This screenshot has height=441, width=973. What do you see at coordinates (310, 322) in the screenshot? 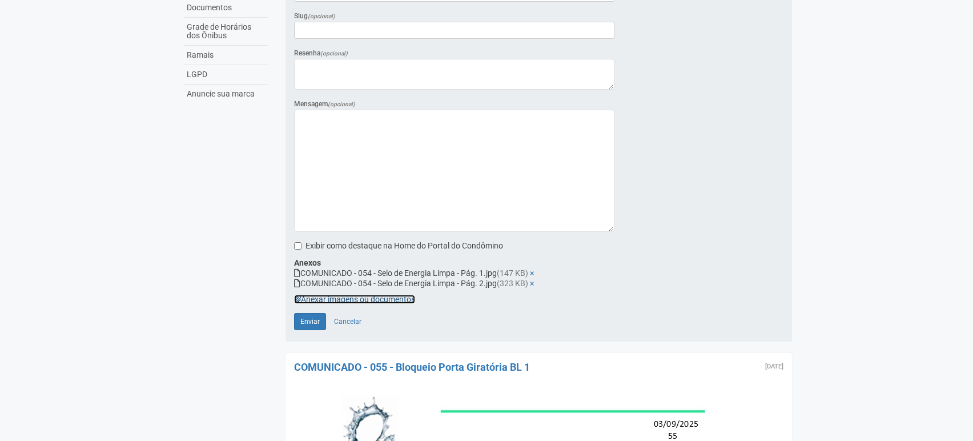
I see `span: Enviar` at bounding box center [310, 322].